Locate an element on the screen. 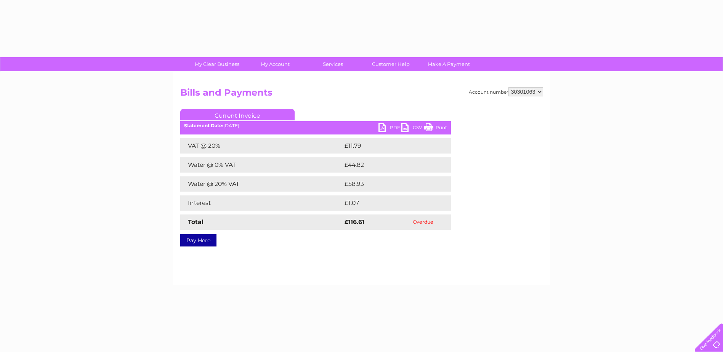 The image size is (723, 352). td: £58.93 is located at coordinates (389, 184).